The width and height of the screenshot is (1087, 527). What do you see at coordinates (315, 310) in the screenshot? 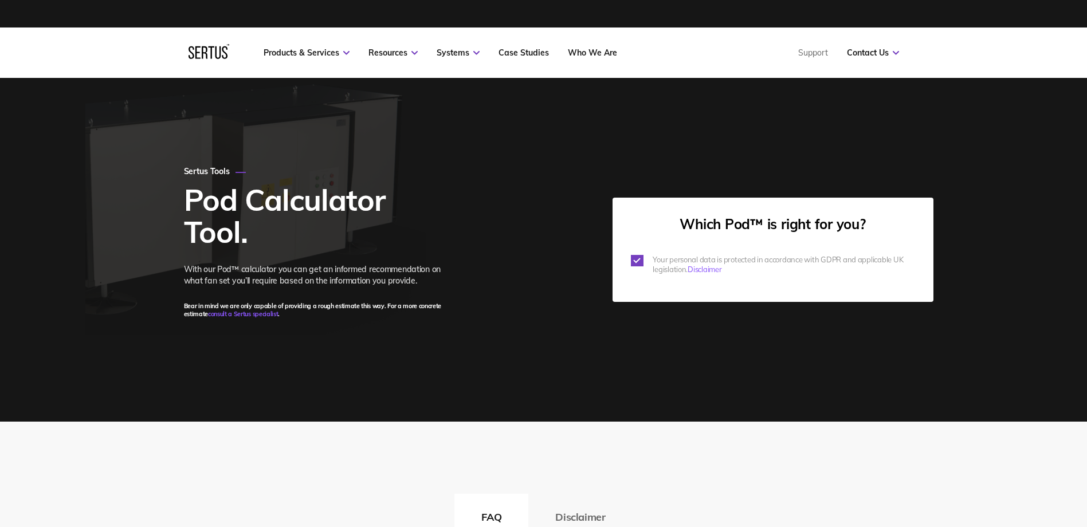
I see `h6: Bear in mind we are only capable of providing a rough estimate this way. For a more concrete esti...` at bounding box center [315, 310].